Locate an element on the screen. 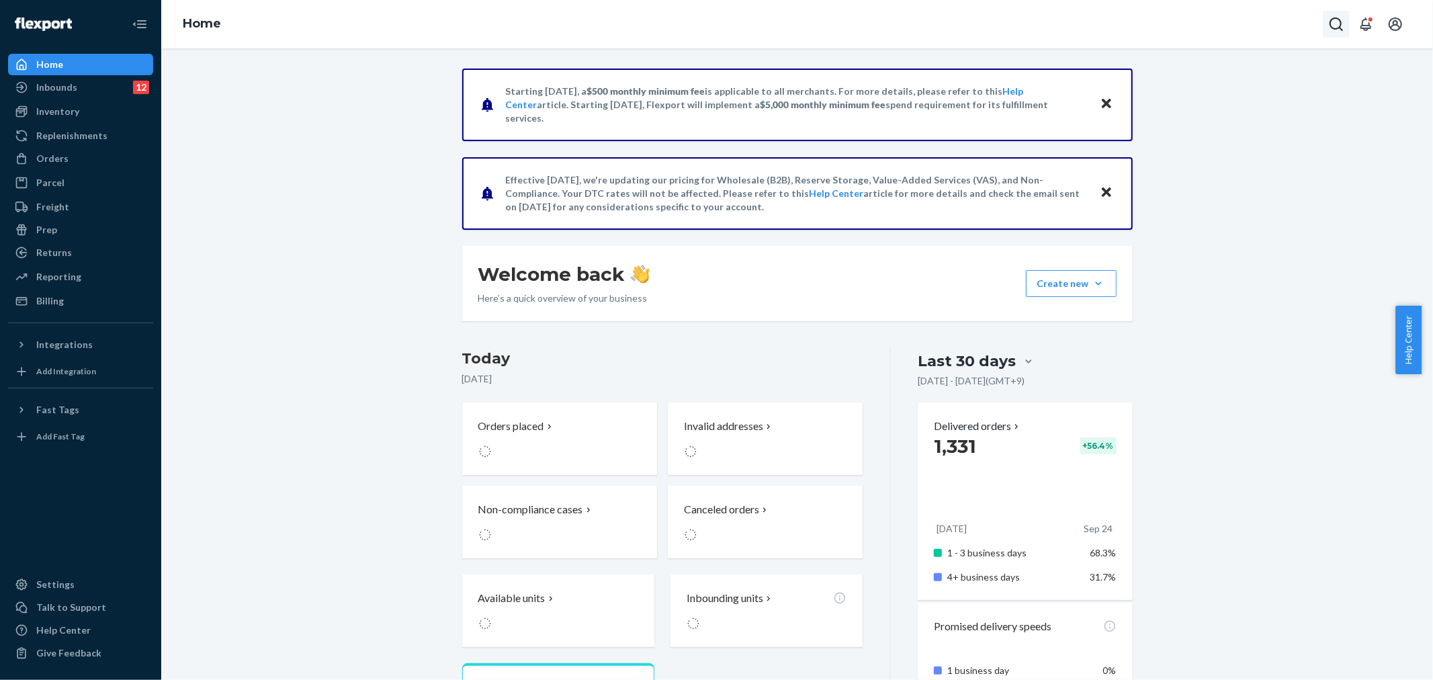  p: Available units is located at coordinates (512, 598).